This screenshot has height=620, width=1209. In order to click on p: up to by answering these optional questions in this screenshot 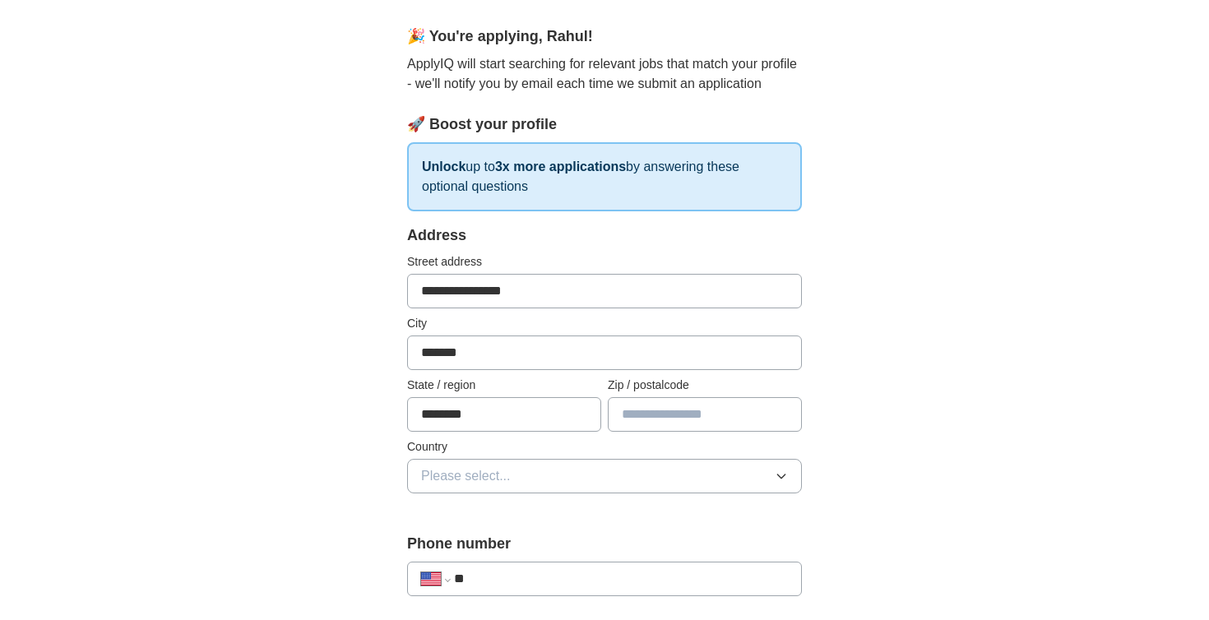, I will do `click(604, 177)`.